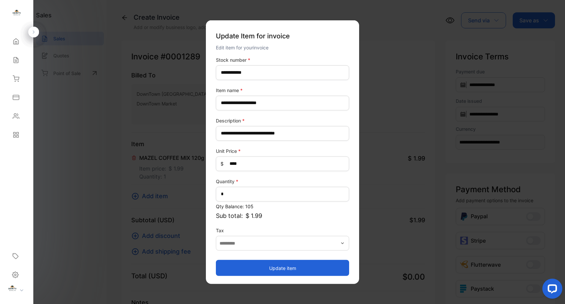  What do you see at coordinates (242, 47) in the screenshot?
I see `span: Edit item for your invoice` at bounding box center [242, 47].